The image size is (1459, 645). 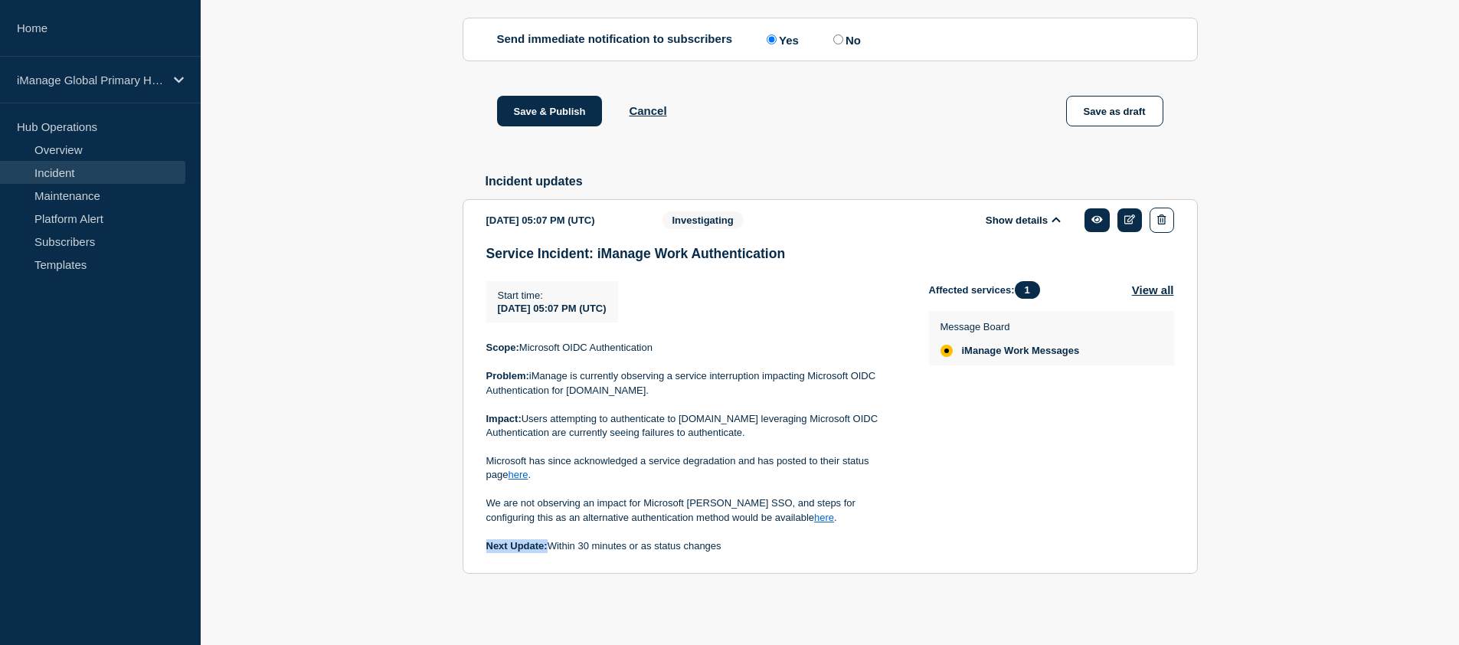 I want to click on input: No, so click(x=838, y=39).